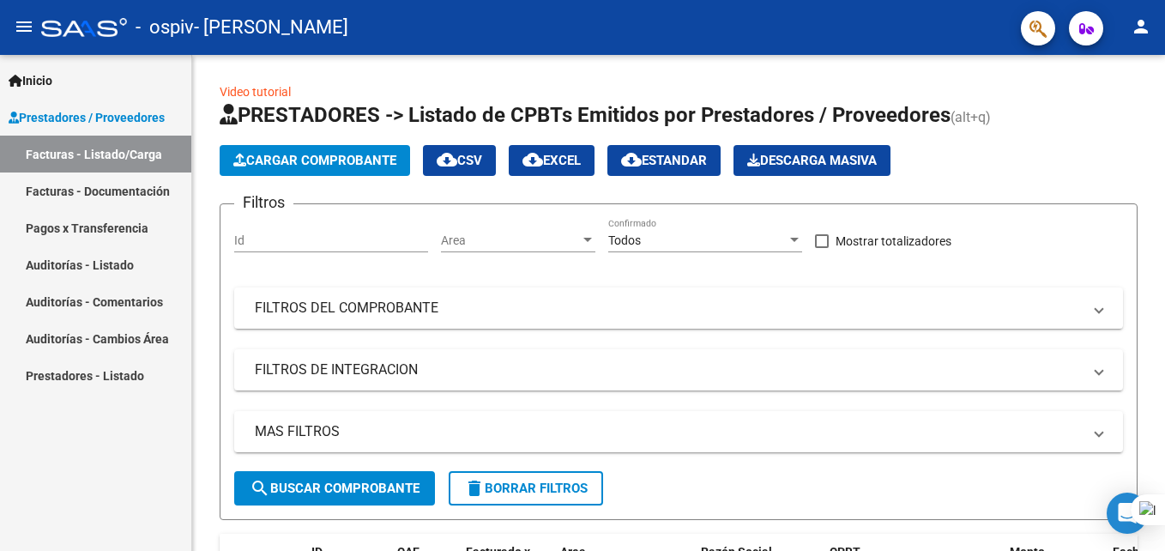 Image resolution: width=1165 pixels, height=551 pixels. I want to click on span: Estandar, so click(664, 160).